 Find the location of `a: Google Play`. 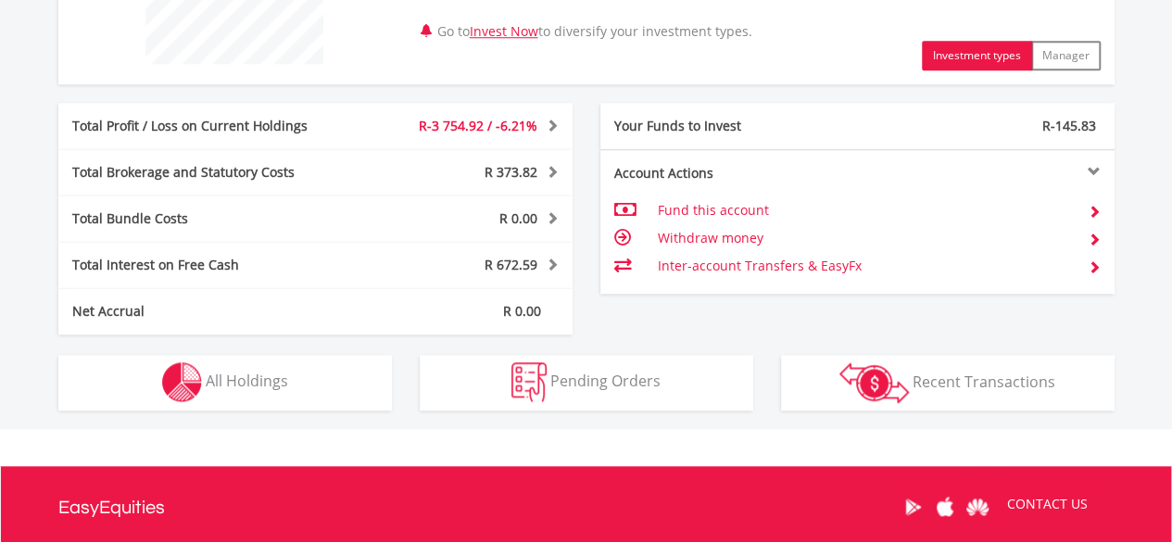

a: Google Play is located at coordinates (913, 507).